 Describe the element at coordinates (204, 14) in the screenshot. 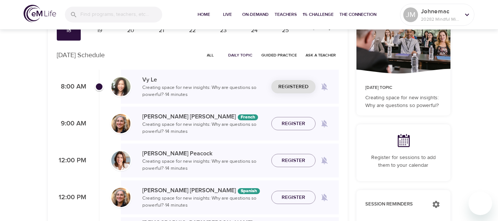

I see `span: Home` at that location.